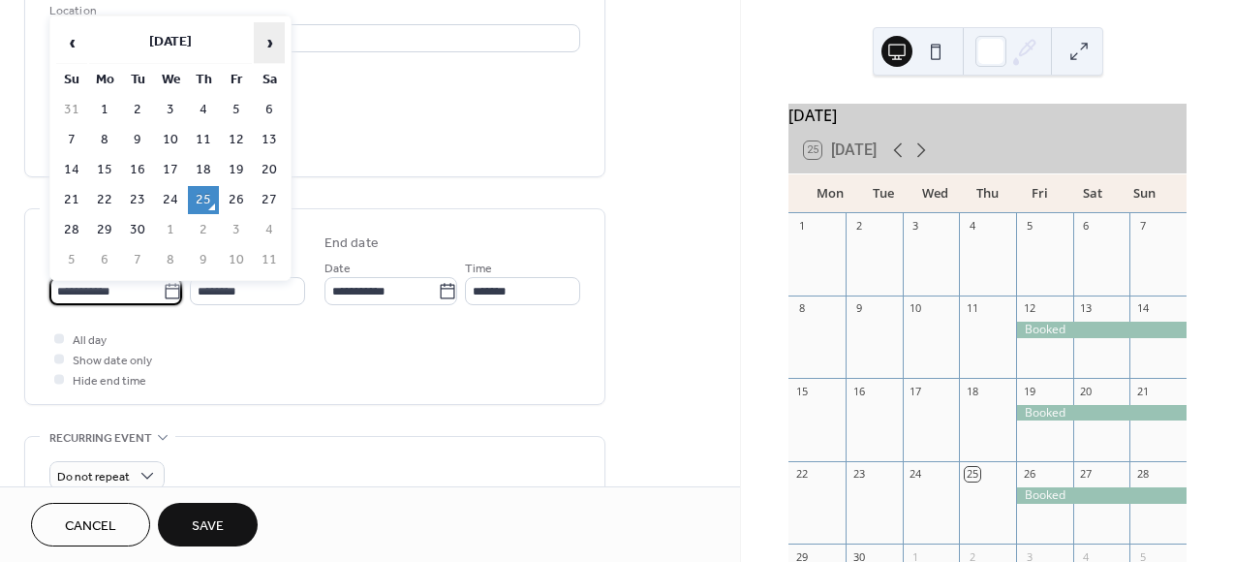  Describe the element at coordinates (138, 79) in the screenshot. I see `th: Tu` at that location.